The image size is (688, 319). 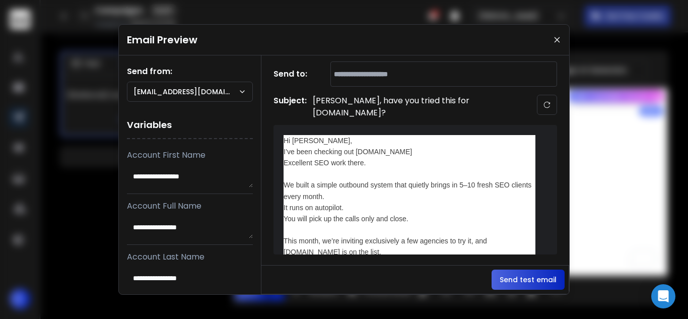 What do you see at coordinates (190, 72) in the screenshot?
I see `h1: Send from:` at bounding box center [190, 72].